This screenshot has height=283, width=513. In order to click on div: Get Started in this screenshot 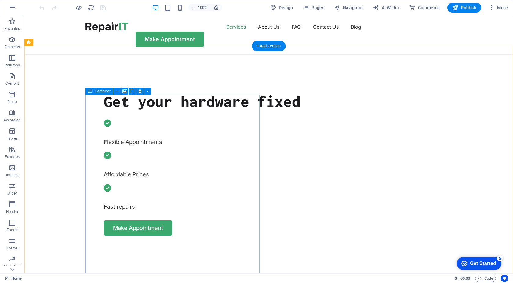, I will do `click(31, 9)`.